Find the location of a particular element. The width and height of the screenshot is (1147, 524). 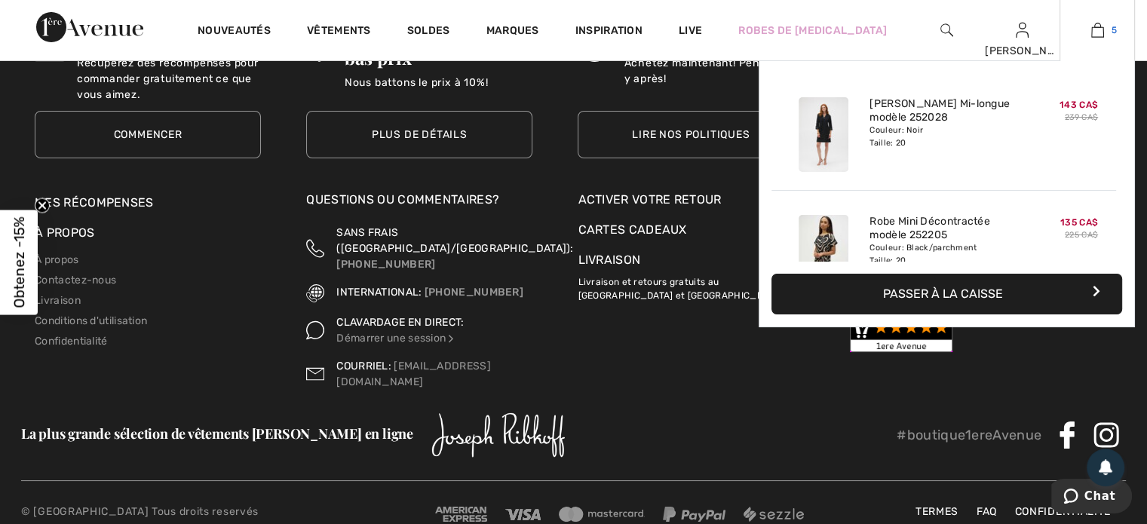

span: CLAVARDAGE EN DIRECT: is located at coordinates (400, 322).